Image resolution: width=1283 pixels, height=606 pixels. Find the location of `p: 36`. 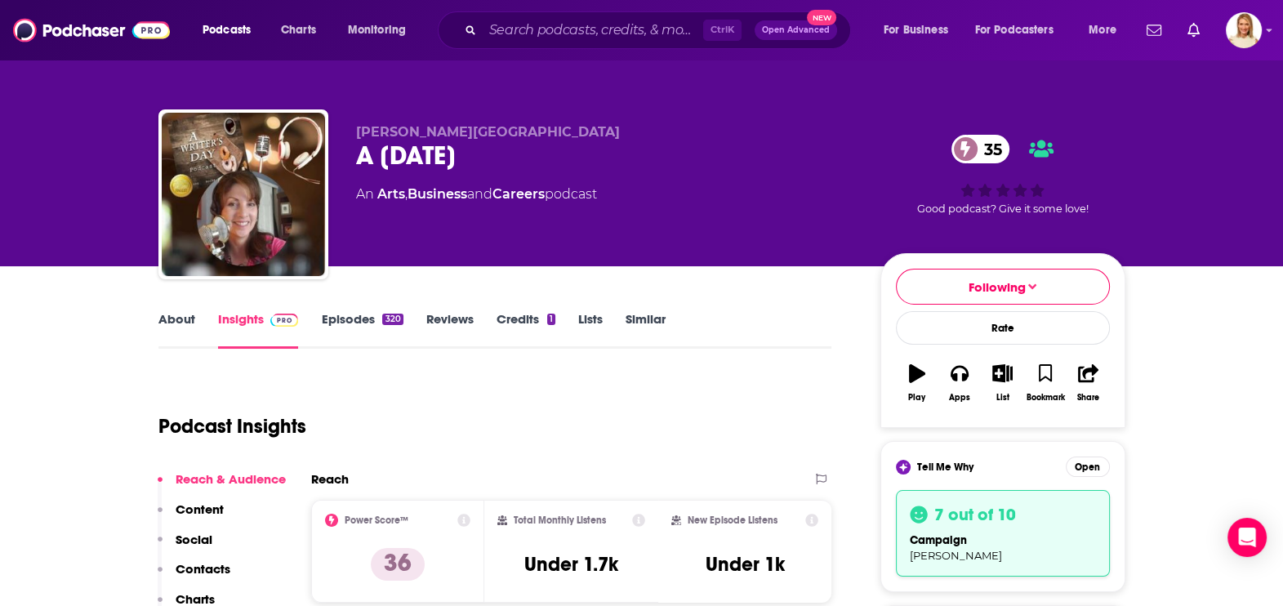

p: 36 is located at coordinates (398, 564).